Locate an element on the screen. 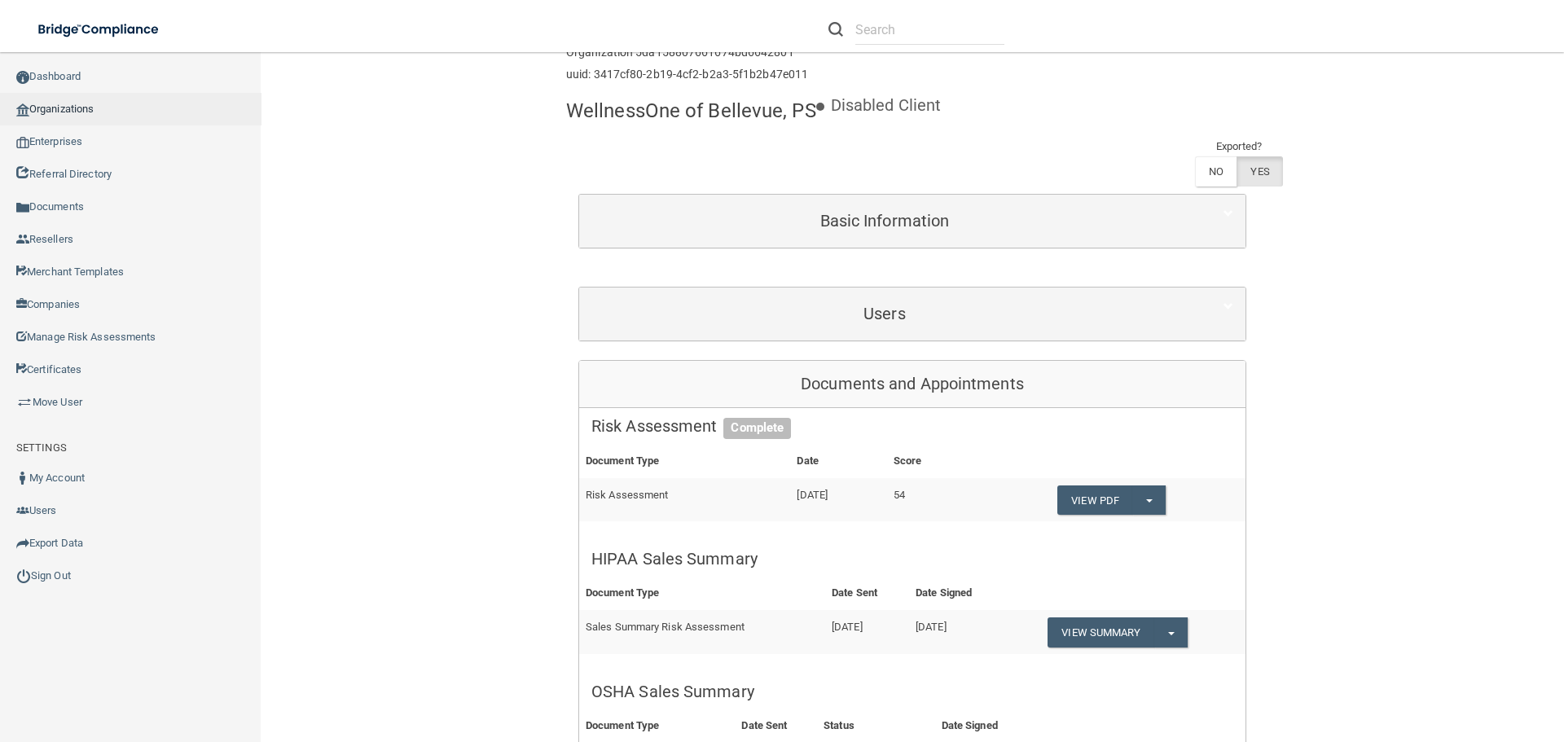 This screenshot has height=742, width=1564. img: organization-icon.f8decf85.png is located at coordinates (23, 110).